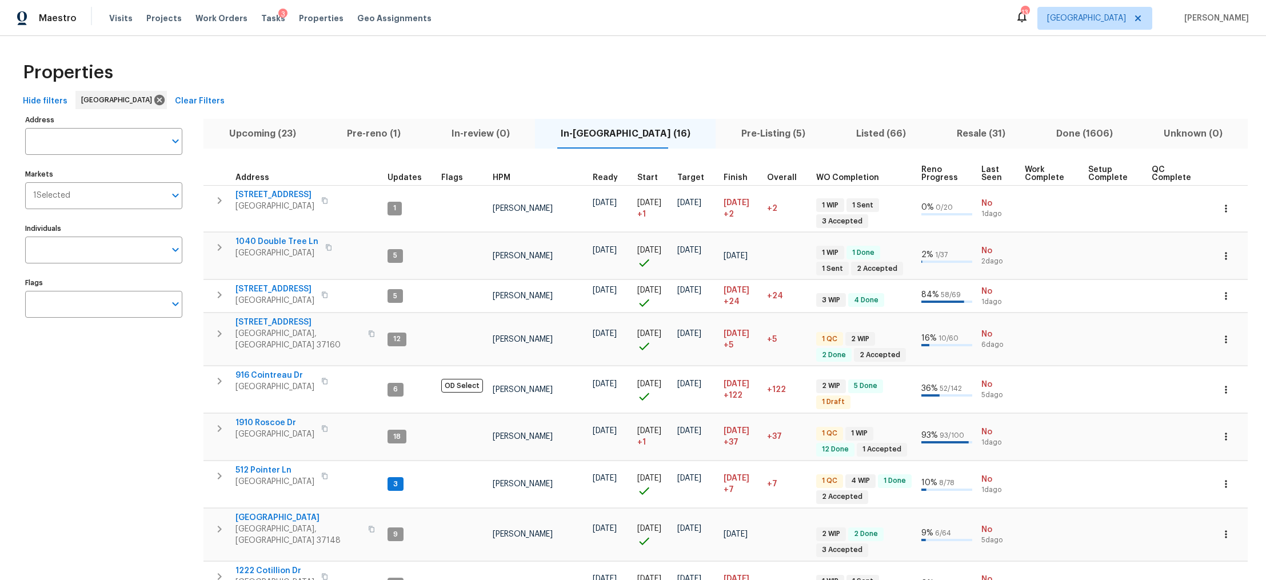 Image resolution: width=1266 pixels, height=580 pixels. I want to click on span: Geo Assignments, so click(394, 18).